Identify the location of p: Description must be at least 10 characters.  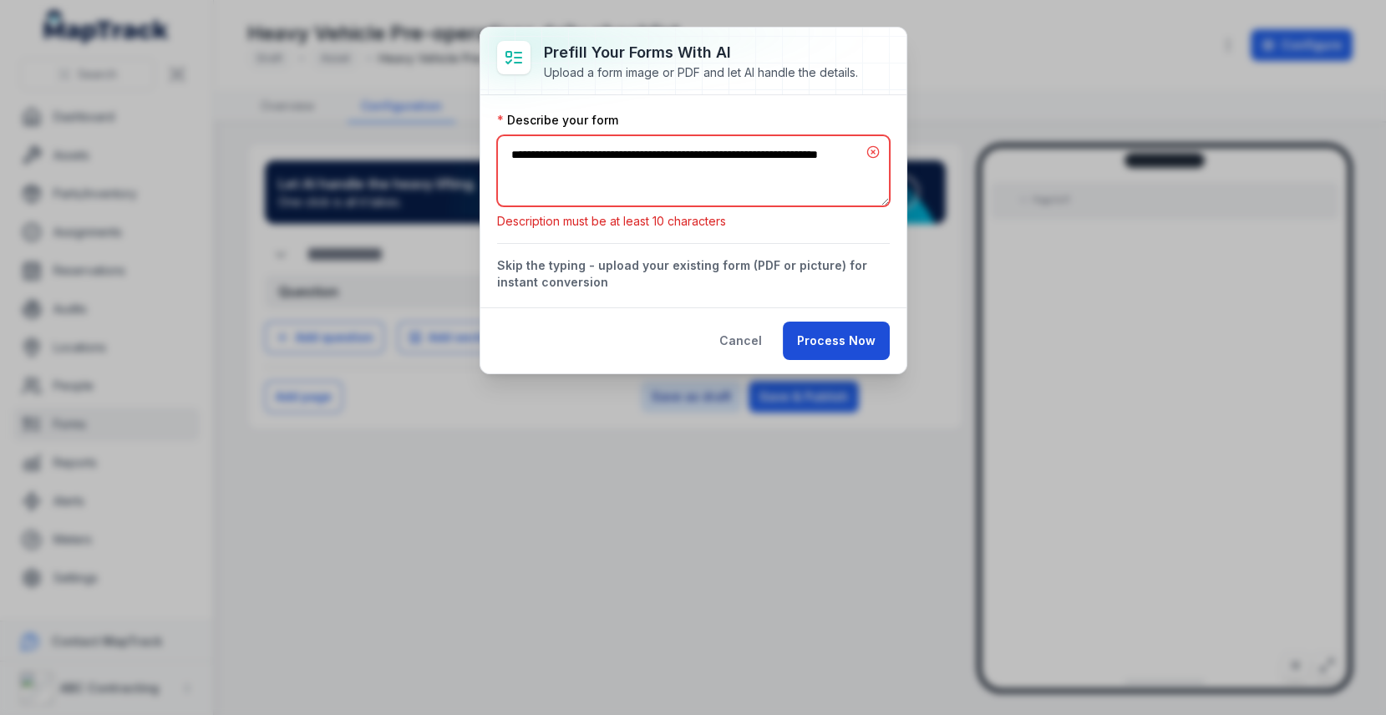
(693, 221).